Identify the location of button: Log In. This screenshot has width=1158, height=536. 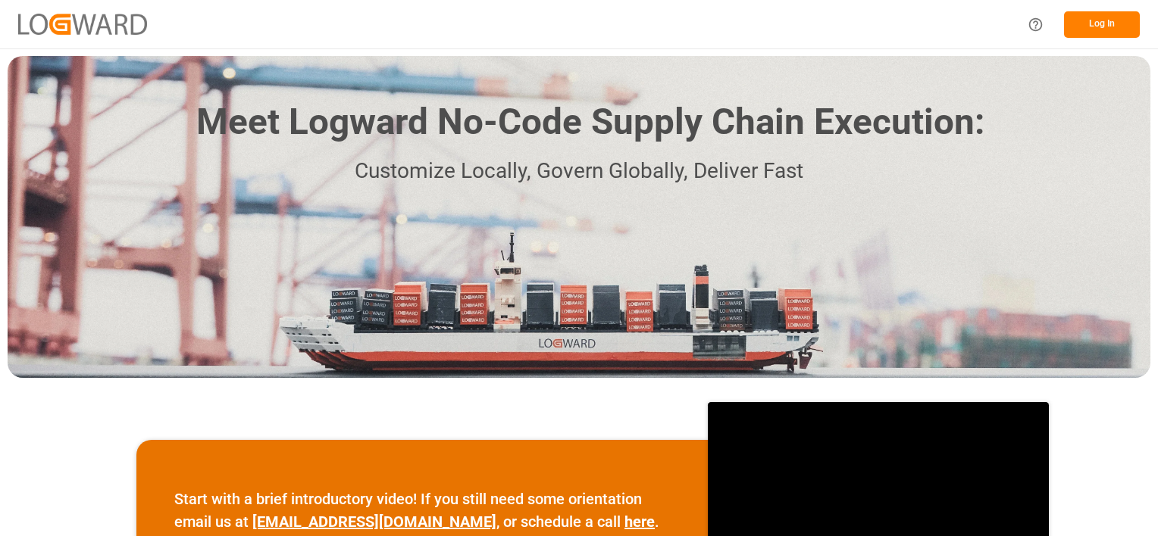
(1102, 24).